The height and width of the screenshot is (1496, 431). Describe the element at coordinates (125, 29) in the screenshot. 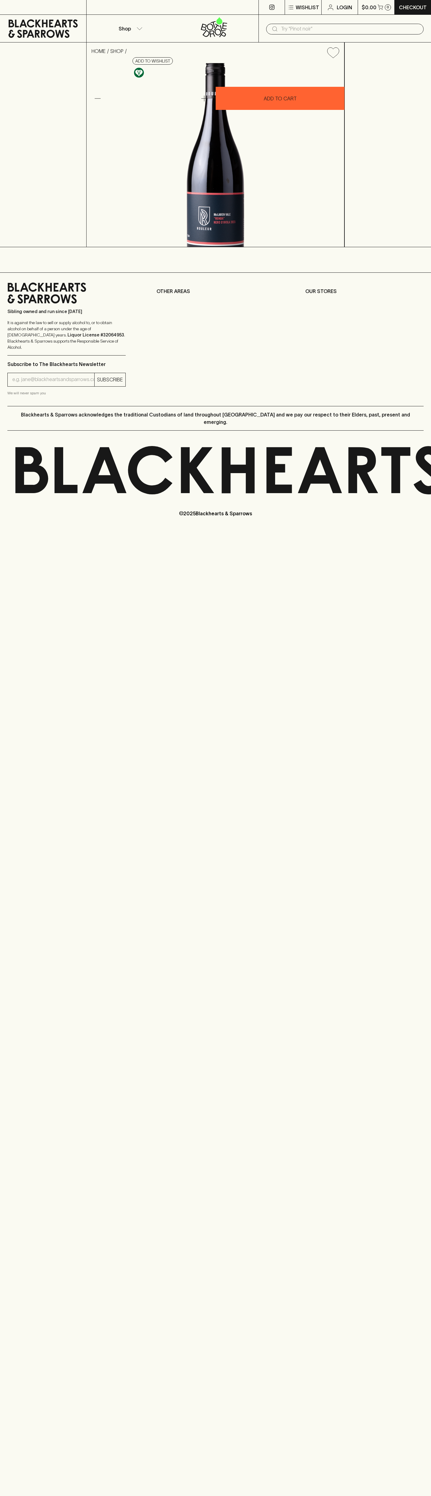

I see `p: Shop` at that location.